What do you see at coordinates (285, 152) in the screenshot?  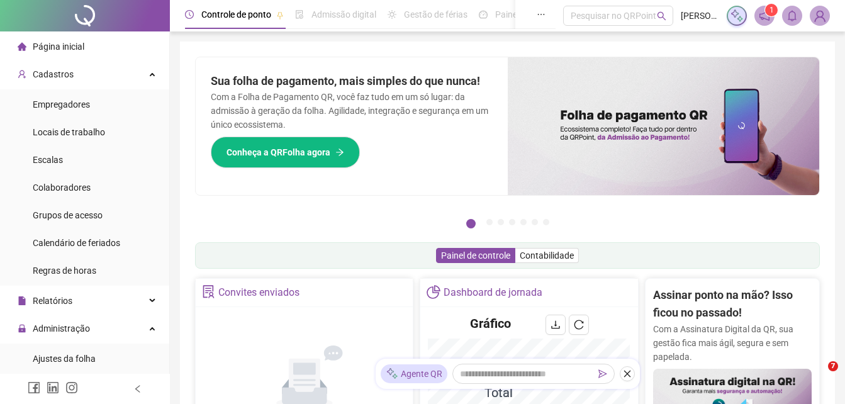 I see `button: Conheça a QRFolha agora` at bounding box center [285, 152].